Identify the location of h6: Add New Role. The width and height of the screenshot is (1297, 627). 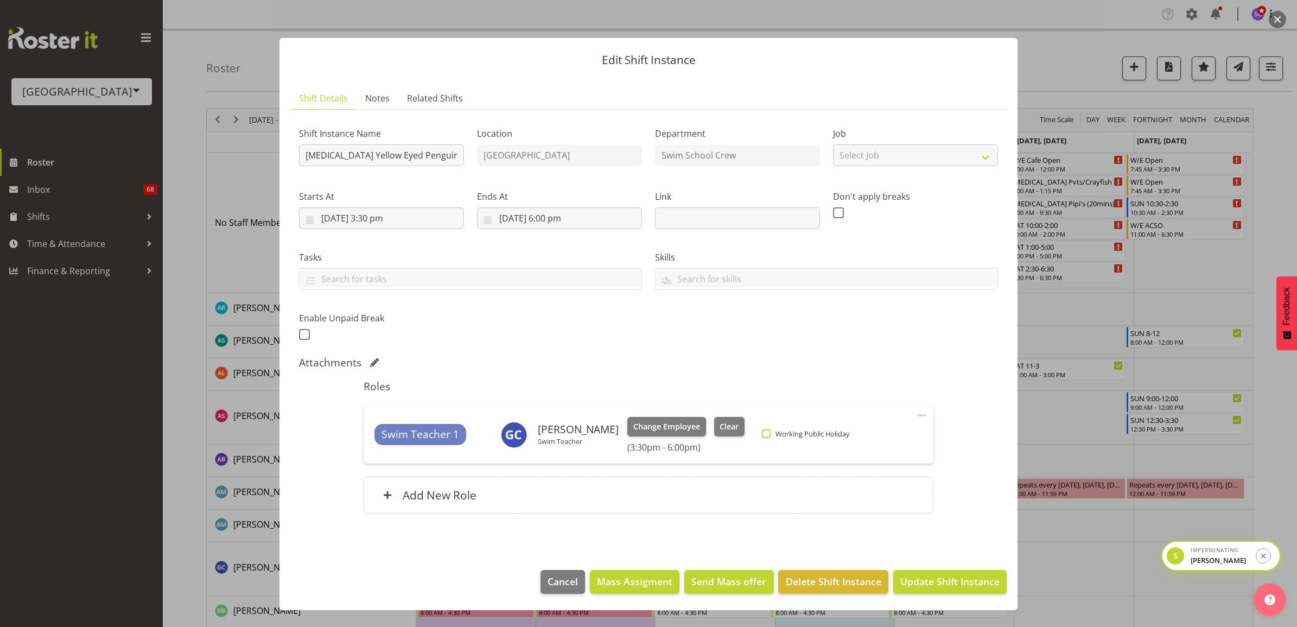
(440, 495).